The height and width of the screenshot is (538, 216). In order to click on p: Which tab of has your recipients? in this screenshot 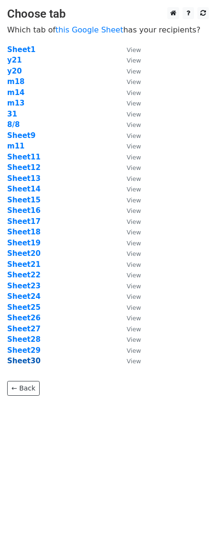, I will do `click(108, 30)`.